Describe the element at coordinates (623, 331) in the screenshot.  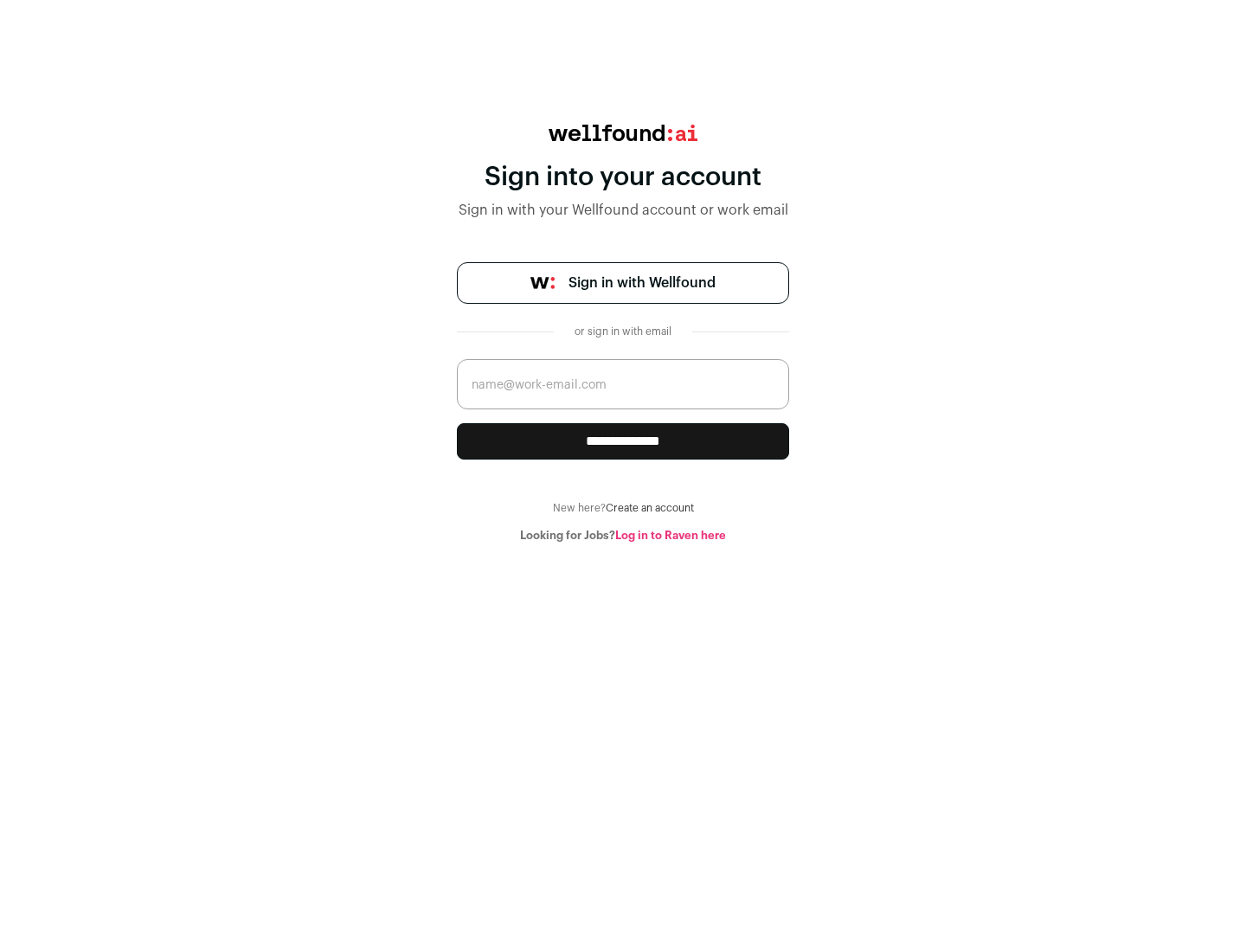
I see `div: or sign in with email` at that location.